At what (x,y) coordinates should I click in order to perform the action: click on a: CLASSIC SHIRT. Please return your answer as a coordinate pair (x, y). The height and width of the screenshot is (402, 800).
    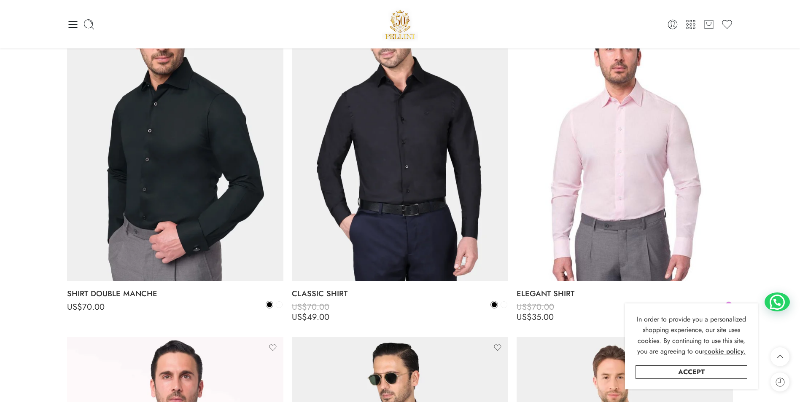
    Looking at the image, I should click on (400, 294).